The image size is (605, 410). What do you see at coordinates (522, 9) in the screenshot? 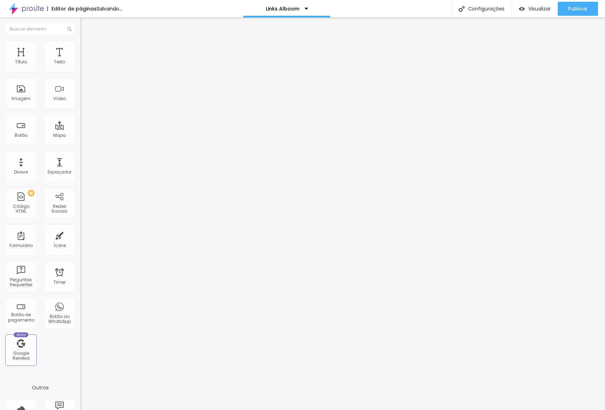
I see `img: view-1.svg` at bounding box center [522, 9].